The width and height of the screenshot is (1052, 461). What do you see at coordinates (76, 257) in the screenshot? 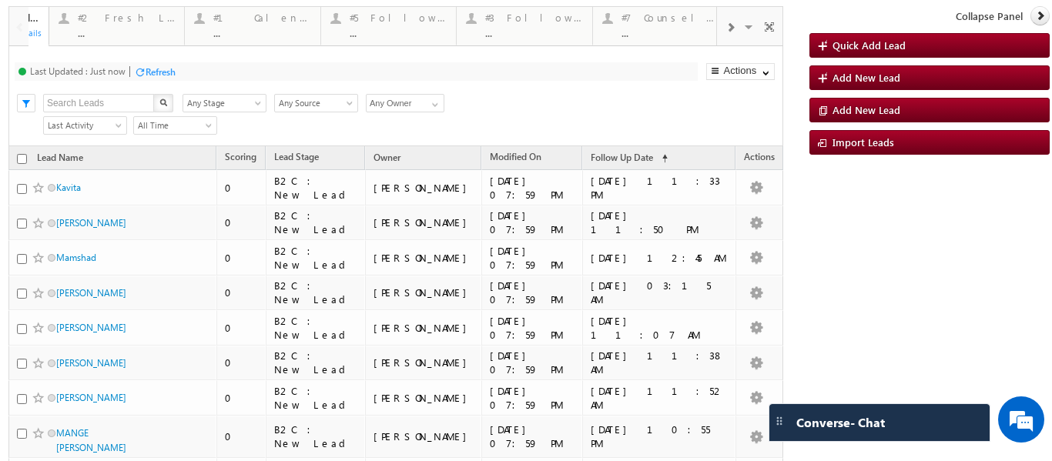
I see `a: Mamshad` at bounding box center [76, 257].